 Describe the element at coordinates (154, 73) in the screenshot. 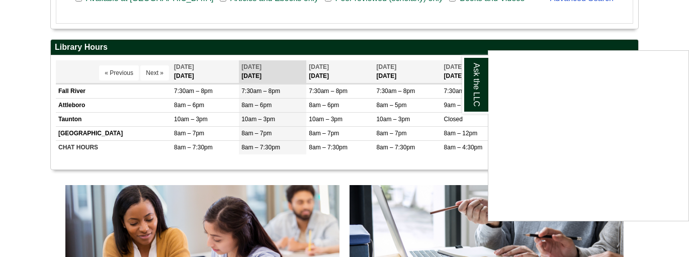

I see `button: Next »` at that location.